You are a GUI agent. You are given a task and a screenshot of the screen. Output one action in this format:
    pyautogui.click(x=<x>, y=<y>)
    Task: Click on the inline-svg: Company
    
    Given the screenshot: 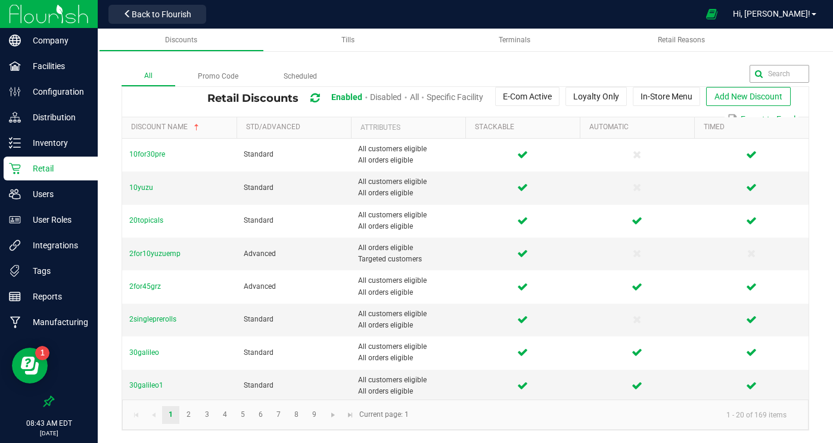 What is the action you would take?
    pyautogui.click(x=15, y=40)
    